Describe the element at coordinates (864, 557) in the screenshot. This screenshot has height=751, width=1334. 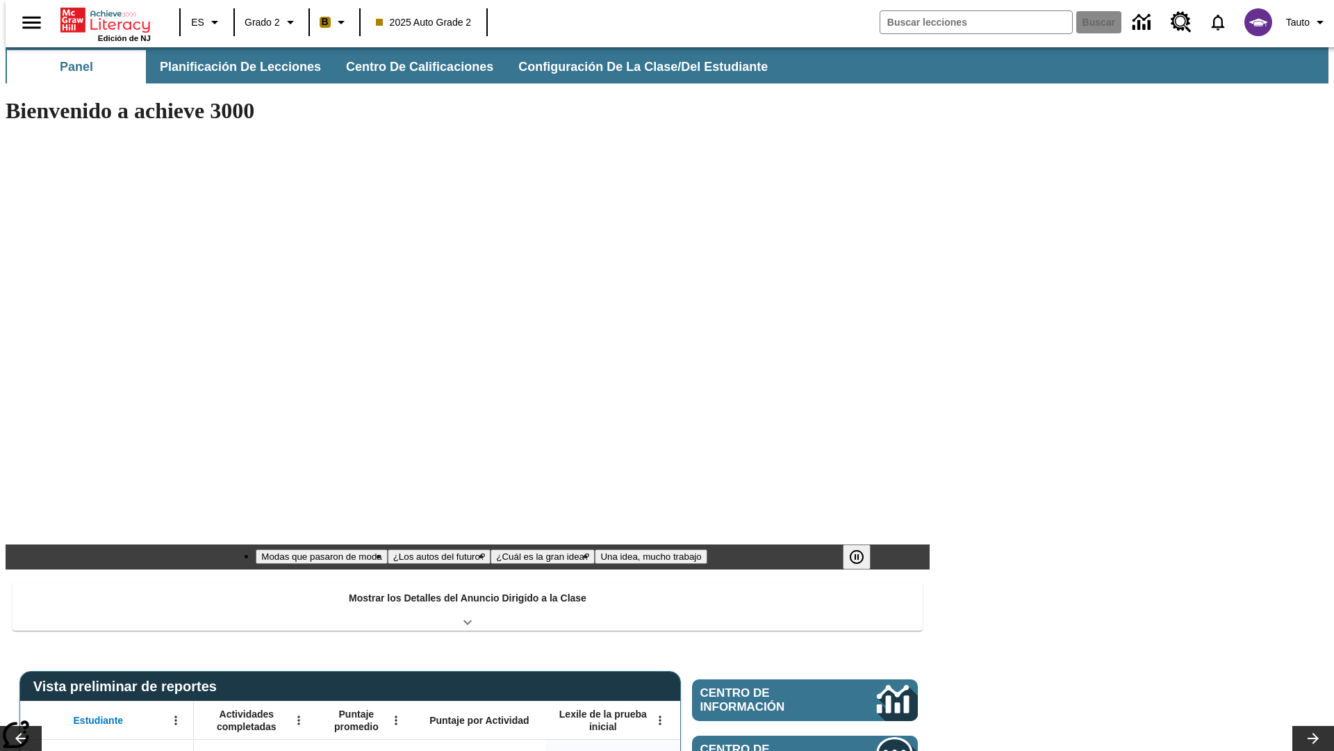
I see `div: Pausar` at that location.